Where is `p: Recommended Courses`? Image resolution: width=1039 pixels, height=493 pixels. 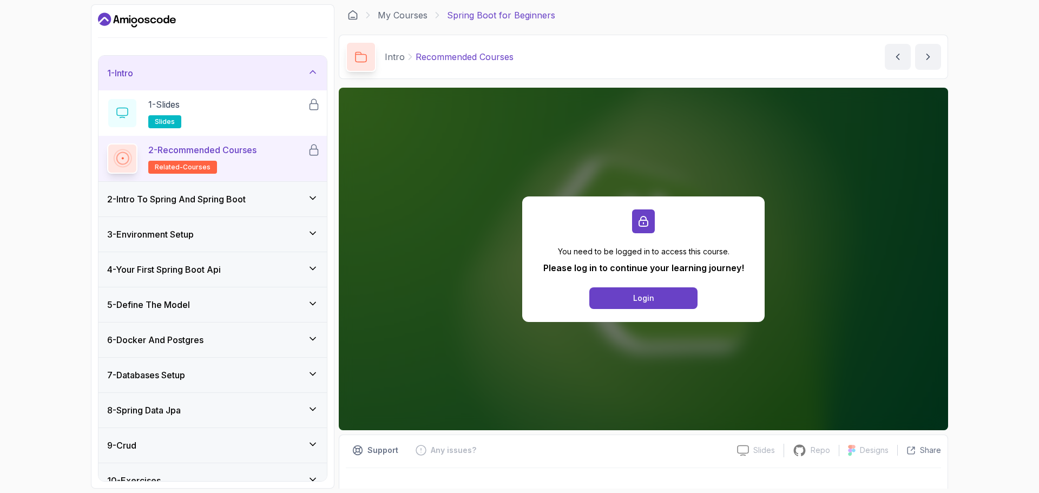
p: Recommended Courses is located at coordinates (464, 57).